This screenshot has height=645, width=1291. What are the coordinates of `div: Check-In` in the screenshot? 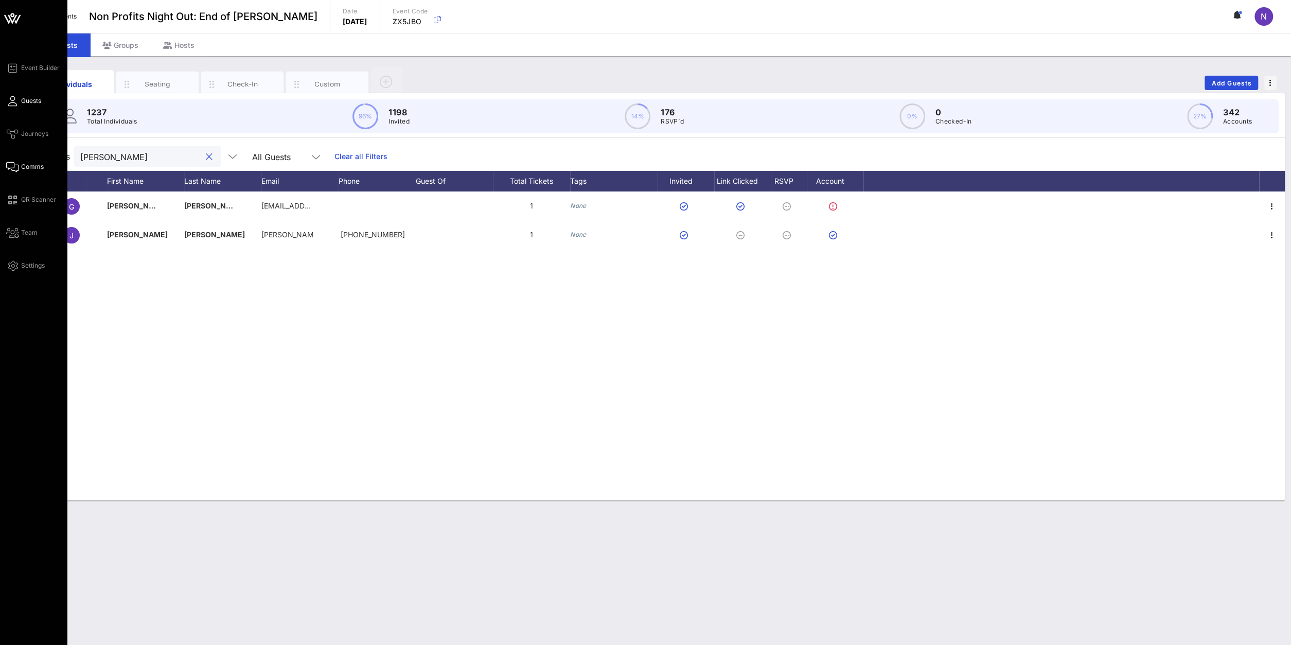 It's located at (242, 84).